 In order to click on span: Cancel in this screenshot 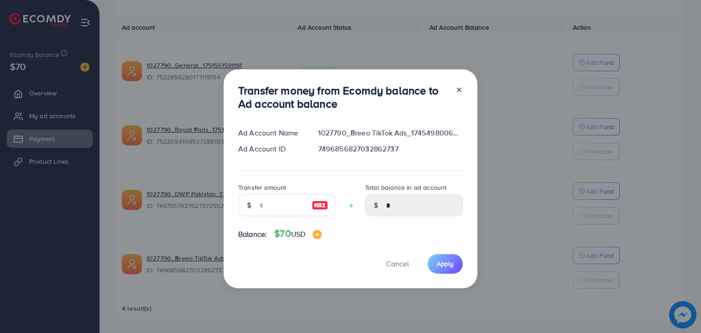, I will do `click(398, 264)`.